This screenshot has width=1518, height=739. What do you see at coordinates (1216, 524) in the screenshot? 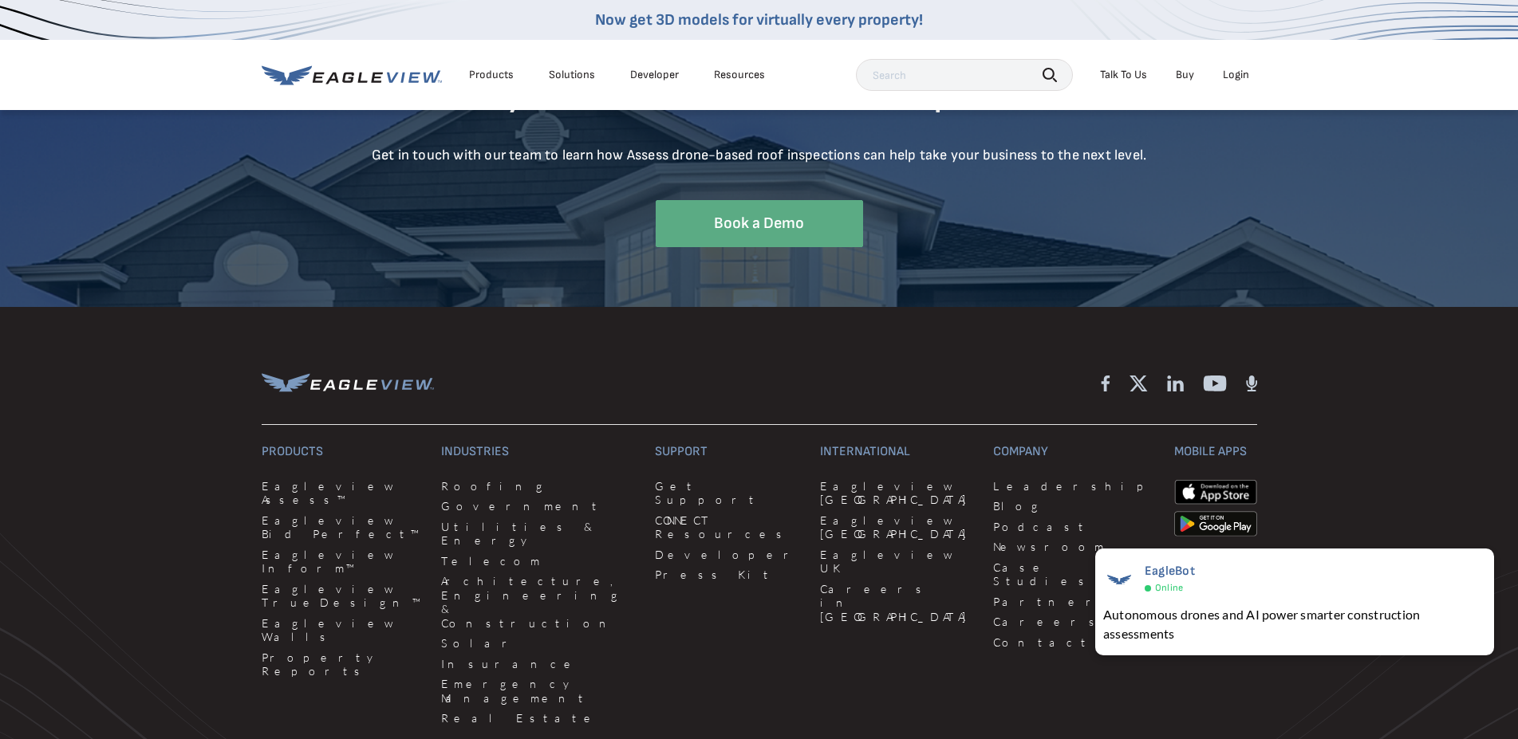
I see `img: google-play-store_b9643a.png` at bounding box center [1216, 524].